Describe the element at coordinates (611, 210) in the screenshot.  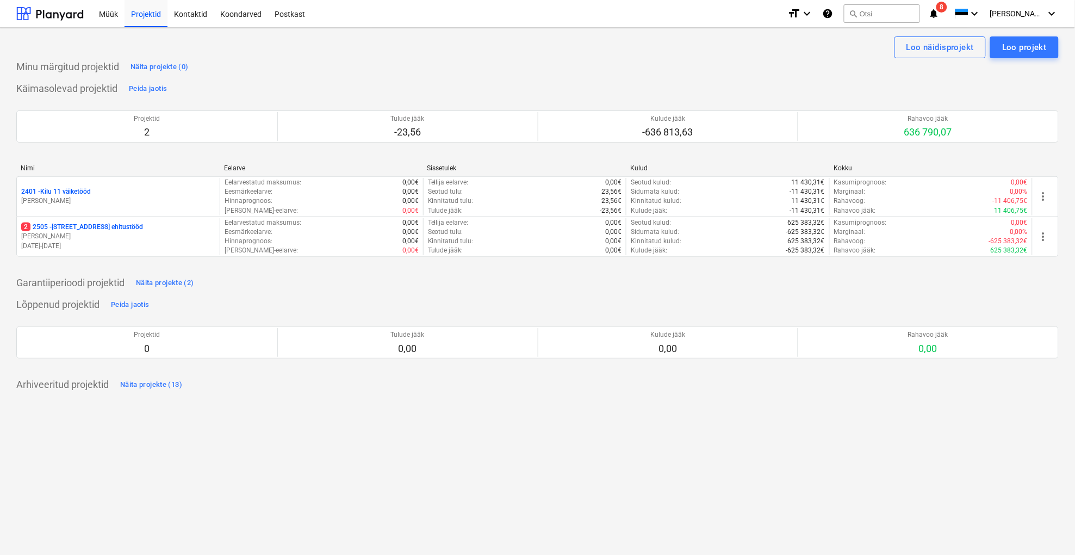
I see `p: -23,56€` at that location.